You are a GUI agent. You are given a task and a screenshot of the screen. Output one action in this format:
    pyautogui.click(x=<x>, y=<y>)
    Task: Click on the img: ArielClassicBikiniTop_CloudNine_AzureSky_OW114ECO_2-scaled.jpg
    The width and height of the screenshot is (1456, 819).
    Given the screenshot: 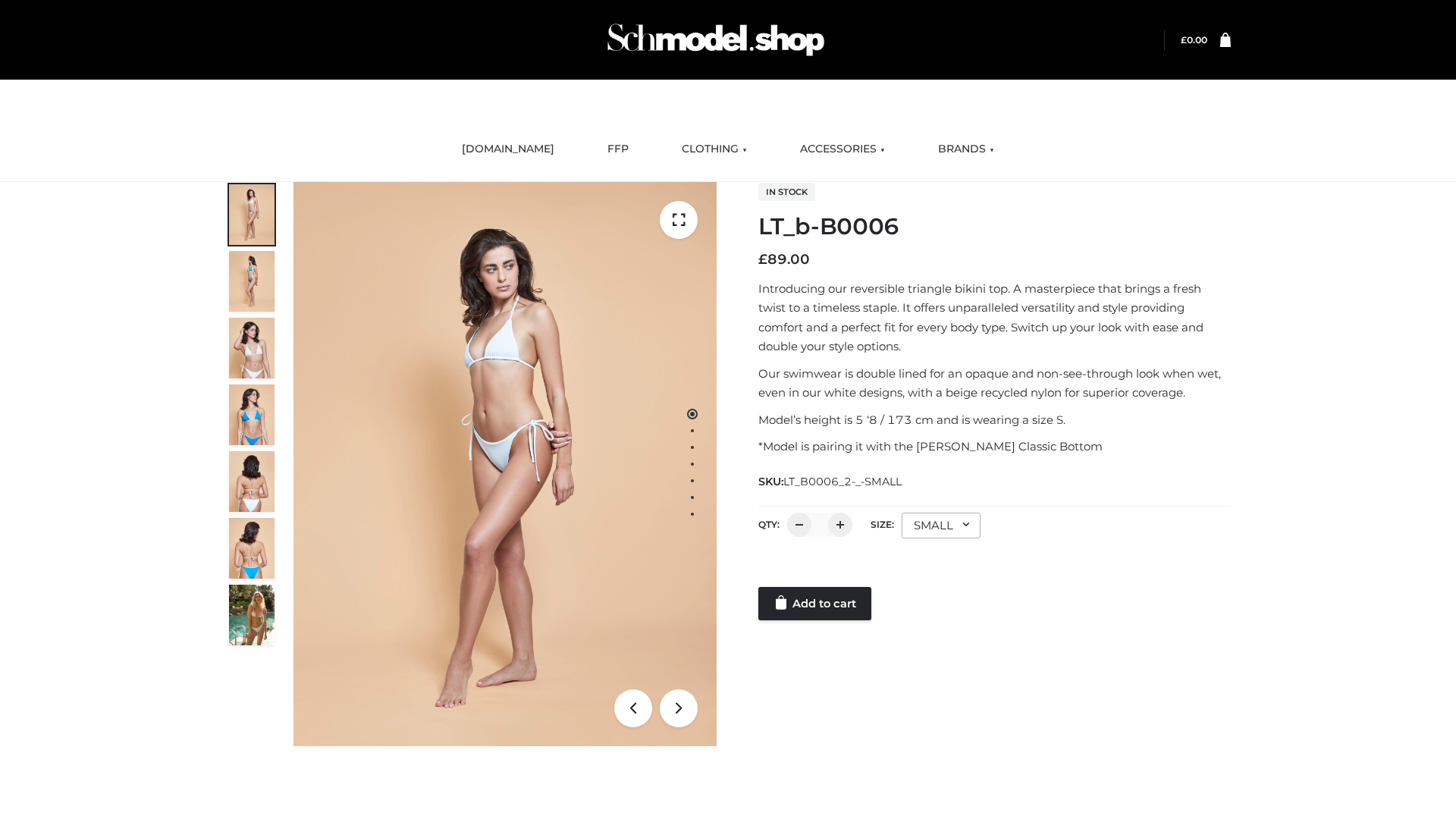 What is the action you would take?
    pyautogui.click(x=252, y=282)
    